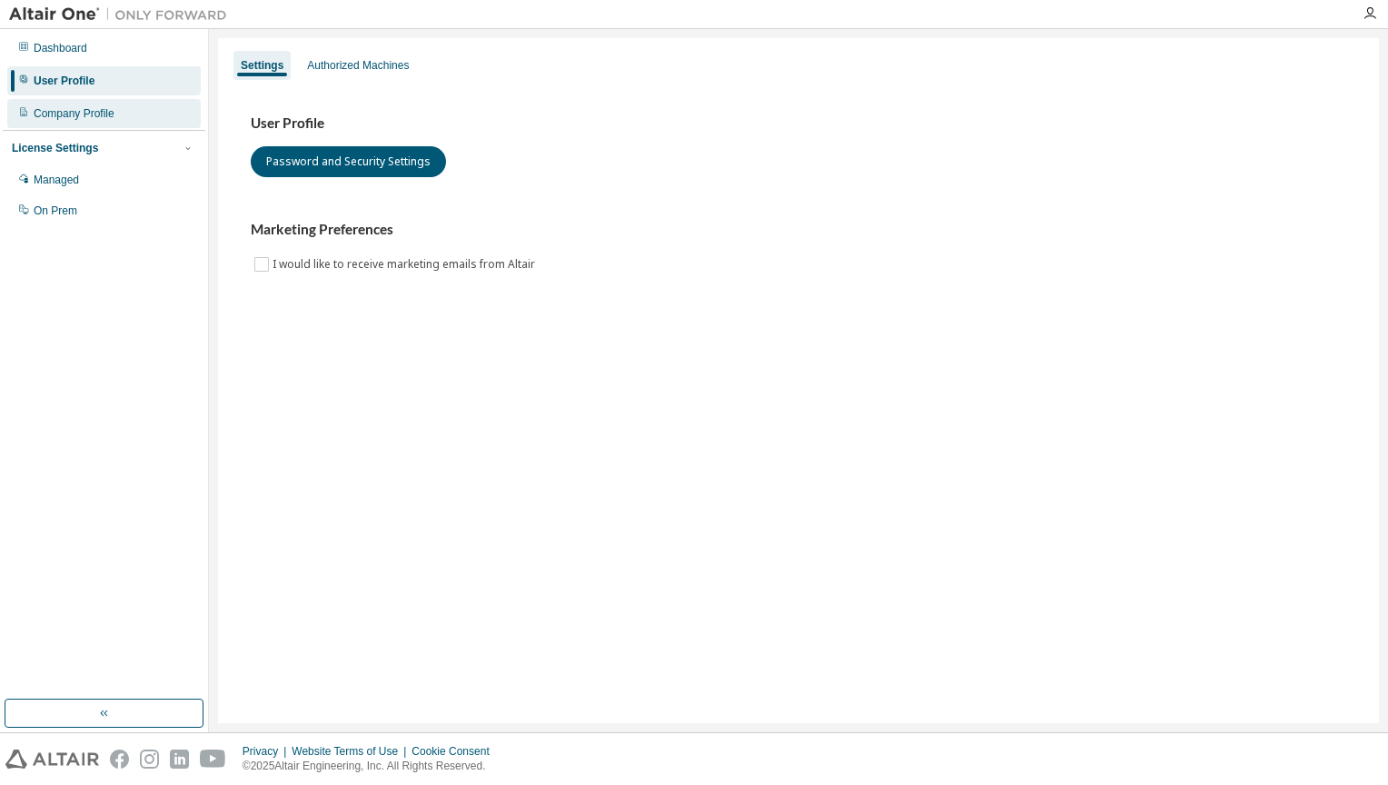 The width and height of the screenshot is (1388, 785). What do you see at coordinates (213, 758) in the screenshot?
I see `img: youtube.svg` at bounding box center [213, 758].